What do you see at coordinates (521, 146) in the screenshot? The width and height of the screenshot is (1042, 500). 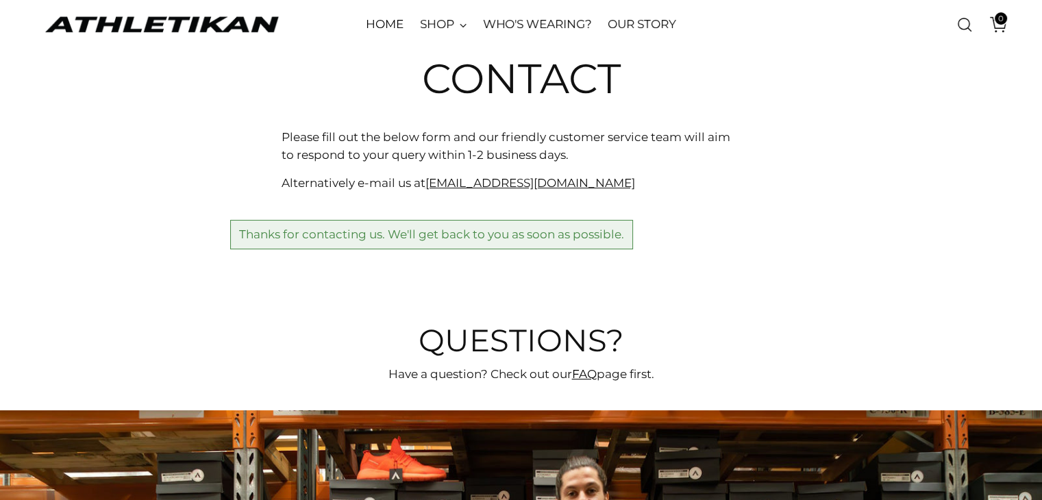 I see `p: Please fill out the below form and our friendly customer service team will aim to respond to your...` at bounding box center [521, 146].